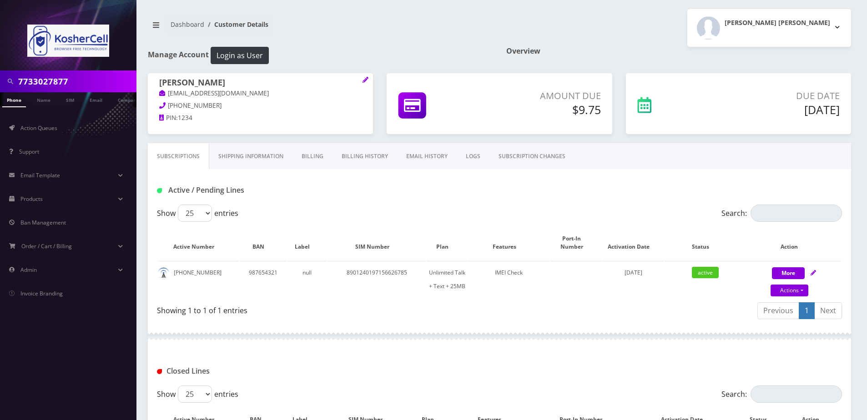 This screenshot has width=867, height=420. Describe the element at coordinates (807, 311) in the screenshot. I see `a: 1` at that location.